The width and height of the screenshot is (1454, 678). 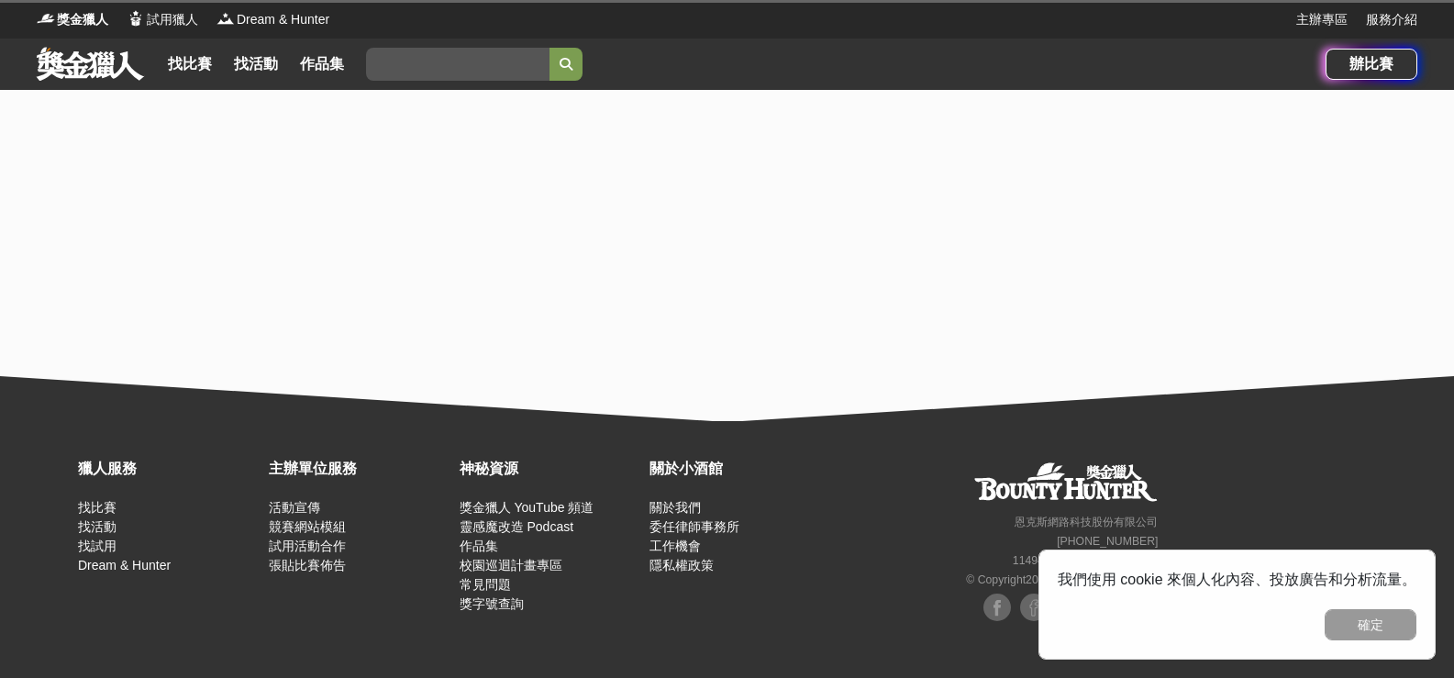 What do you see at coordinates (273, 19) in the screenshot?
I see `a: LogoDream & Hunter` at bounding box center [273, 19].